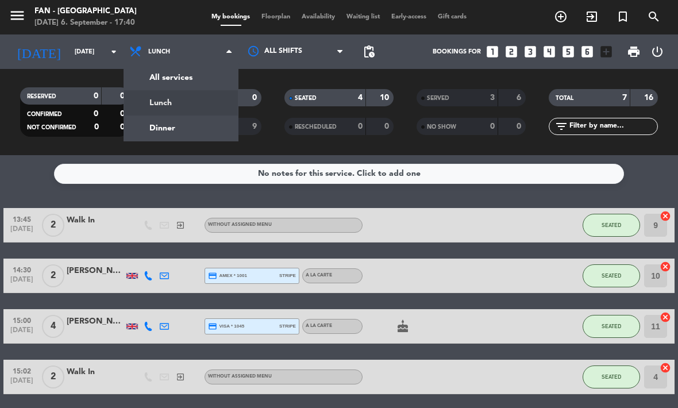 This screenshot has width=678, height=408. What do you see at coordinates (17, 17) in the screenshot?
I see `button: menu` at bounding box center [17, 17].